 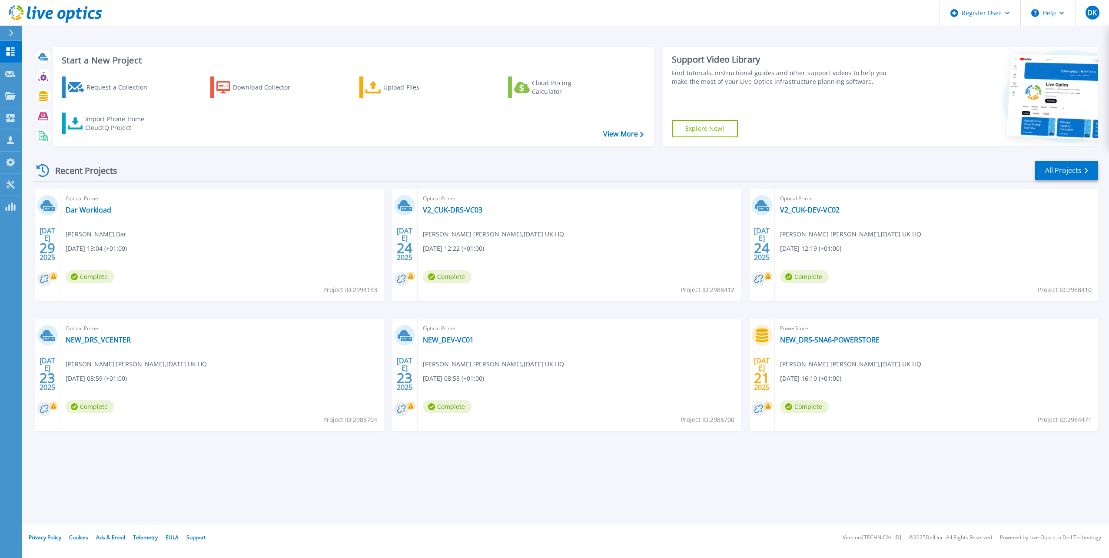 What do you see at coordinates (352, 60) in the screenshot?
I see `h3: Start a New Project` at bounding box center [352, 60].